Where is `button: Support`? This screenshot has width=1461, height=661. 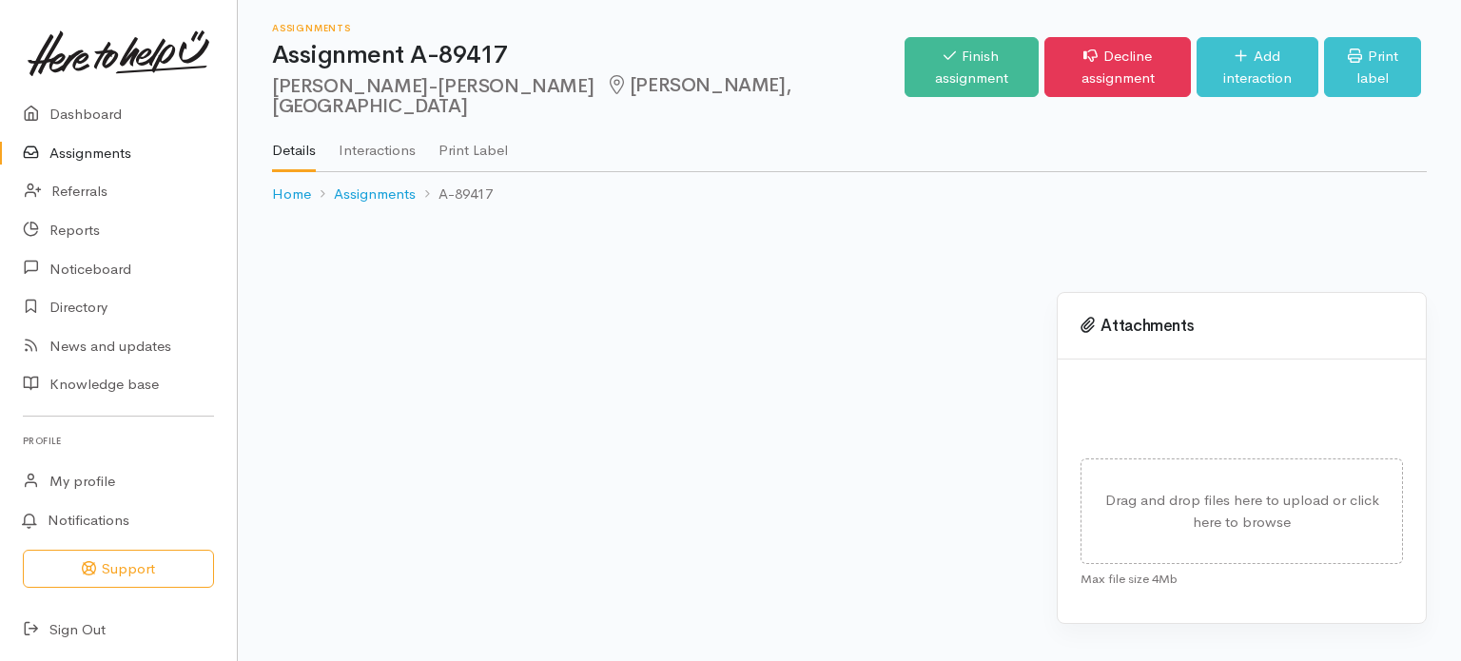
button: Support is located at coordinates (118, 569).